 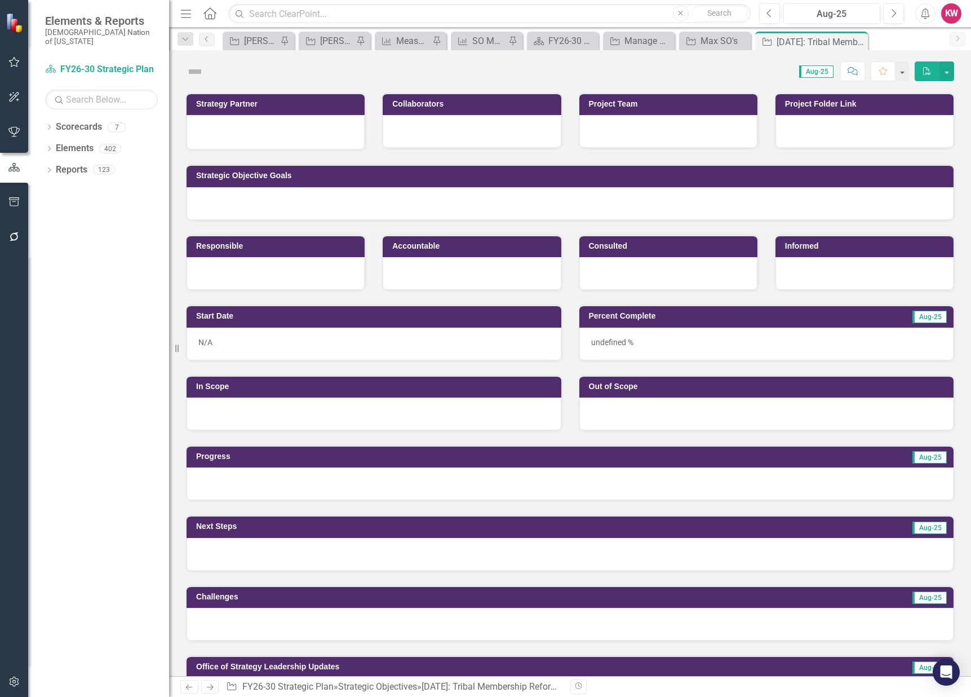 I want to click on div: N/A, so click(x=374, y=344).